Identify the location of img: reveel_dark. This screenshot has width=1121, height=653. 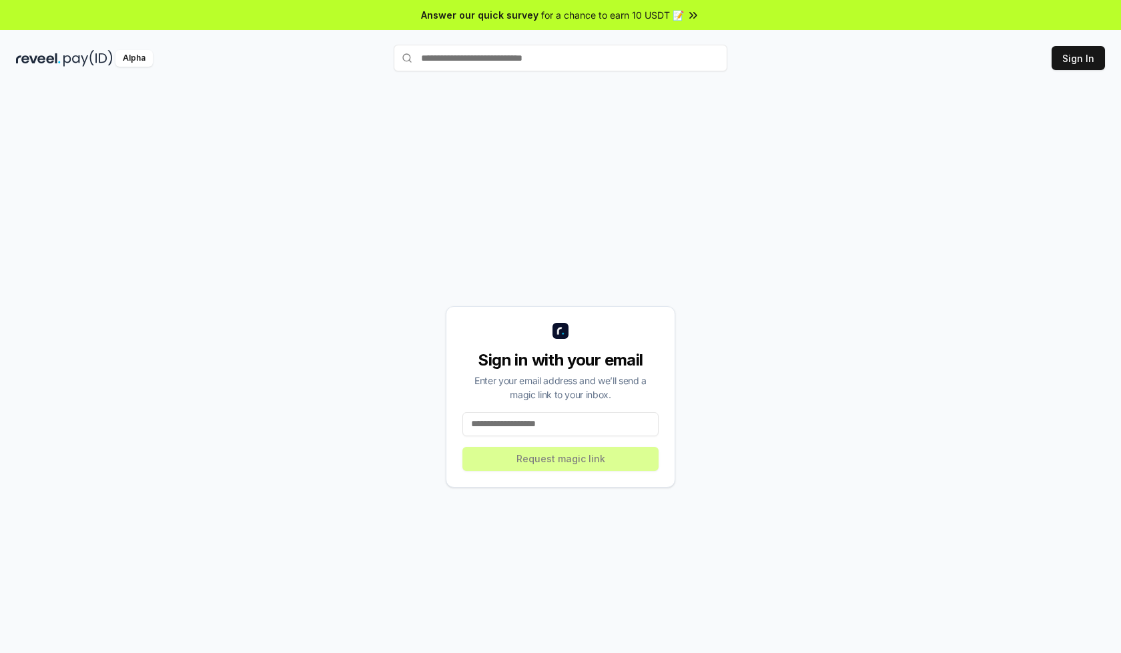
(38, 58).